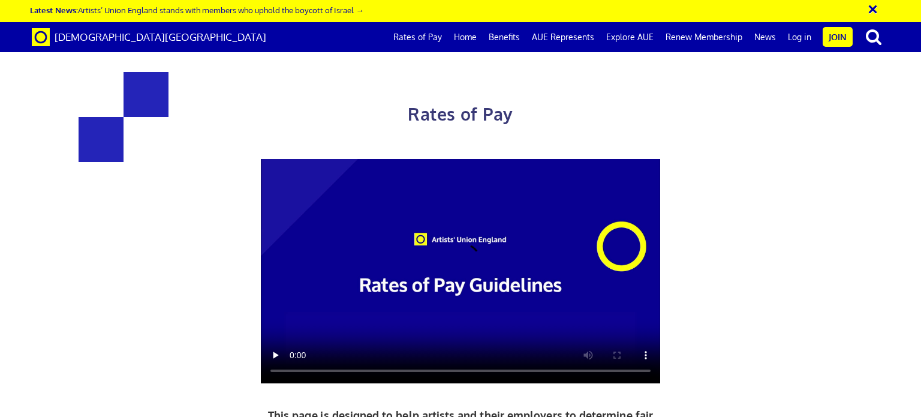 Image resolution: width=921 pixels, height=417 pixels. I want to click on span: Rates of Pay, so click(460, 114).